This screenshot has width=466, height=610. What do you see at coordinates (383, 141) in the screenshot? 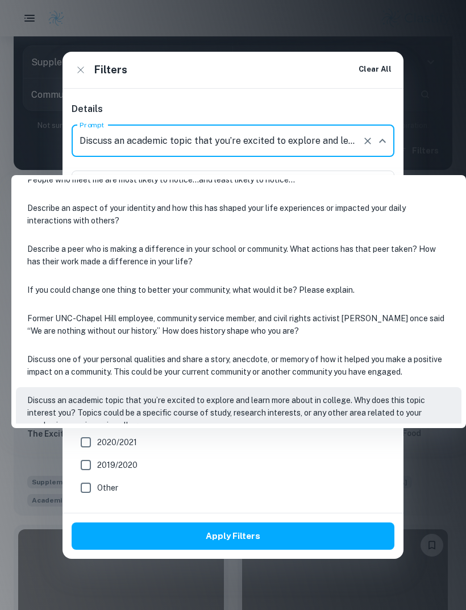
I see `button: Close` at bounding box center [383, 141].